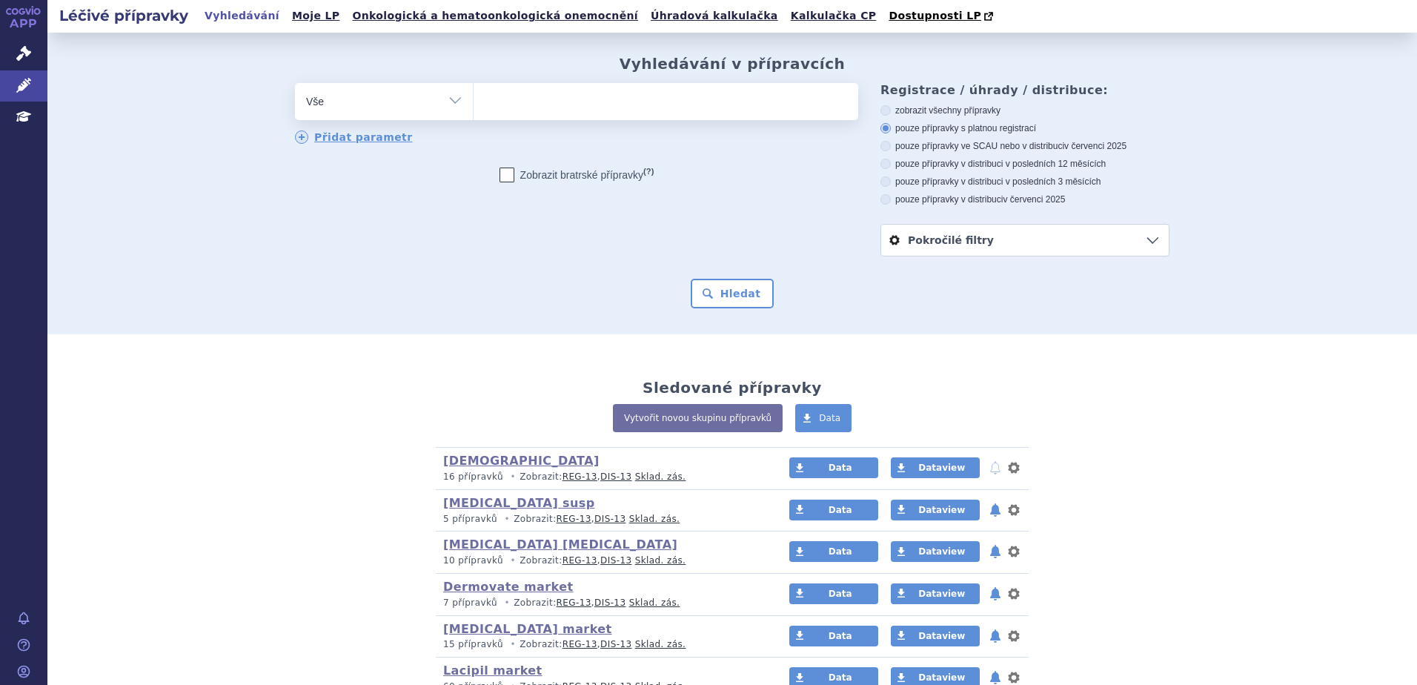 Image resolution: width=1417 pixels, height=685 pixels. I want to click on label: zobrazit všechny přípravky, so click(1025, 110).